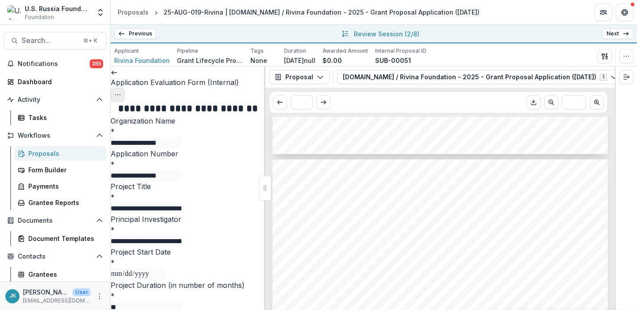 The width and height of the screenshot is (637, 310). Describe the element at coordinates (534, 102) in the screenshot. I see `button: Download PDF` at that location.